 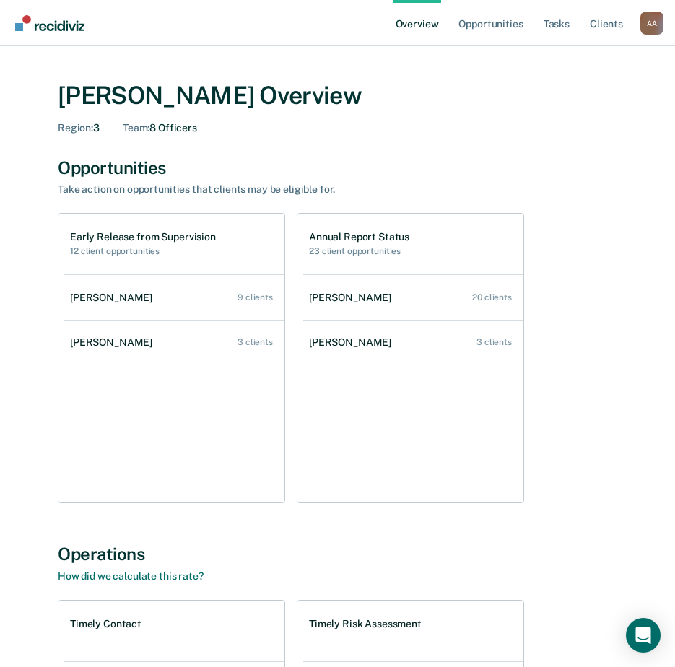 What do you see at coordinates (143, 237) in the screenshot?
I see `h1: Early Release from Supervision` at bounding box center [143, 237].